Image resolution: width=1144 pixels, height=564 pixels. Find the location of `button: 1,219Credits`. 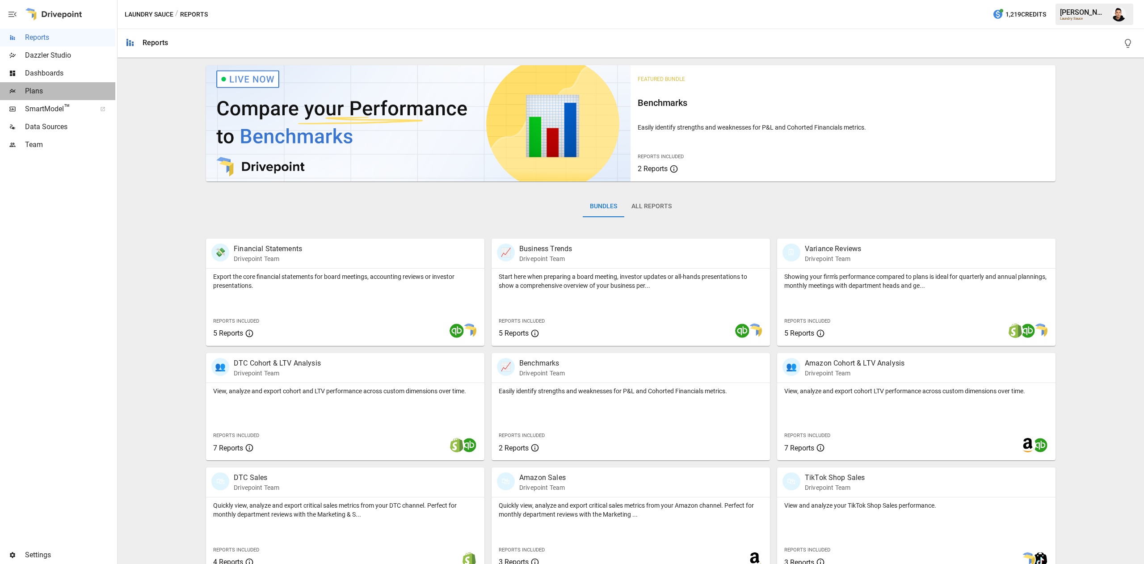

button: 1,219Credits is located at coordinates (1019, 14).